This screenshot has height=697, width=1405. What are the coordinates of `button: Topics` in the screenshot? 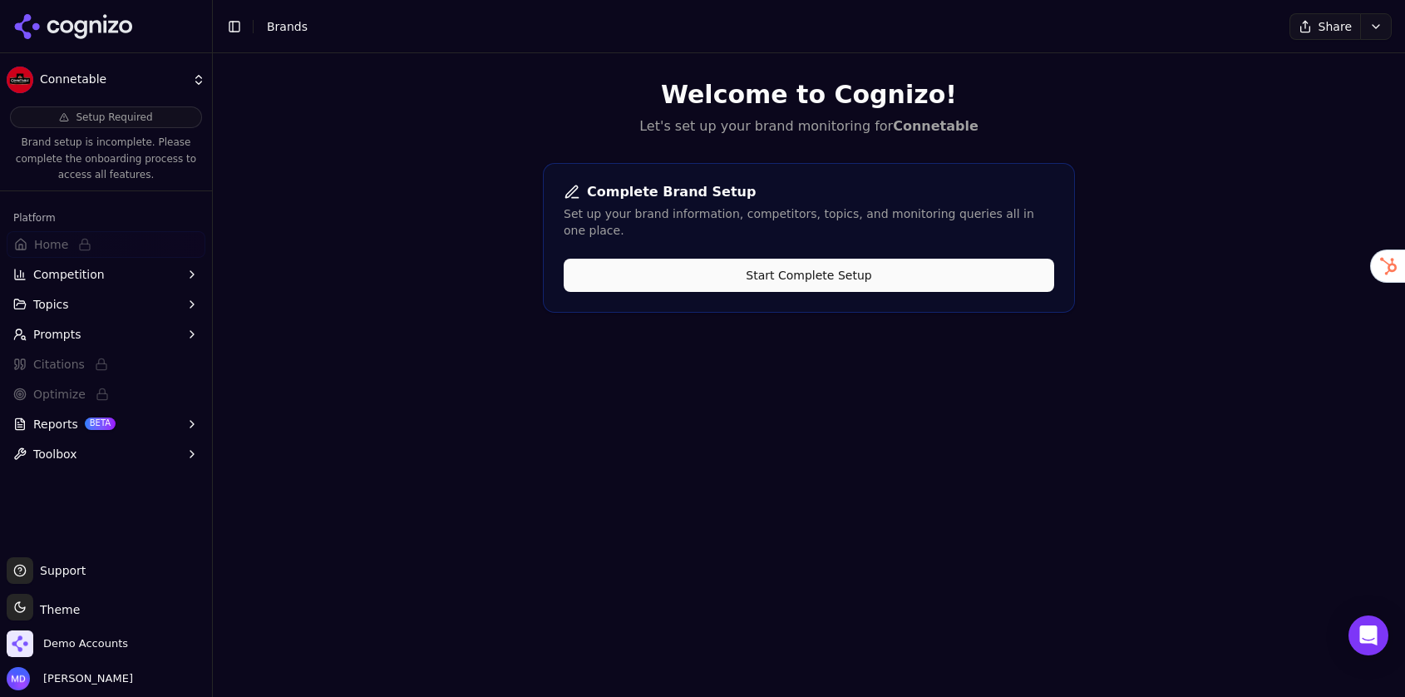 It's located at (106, 304).